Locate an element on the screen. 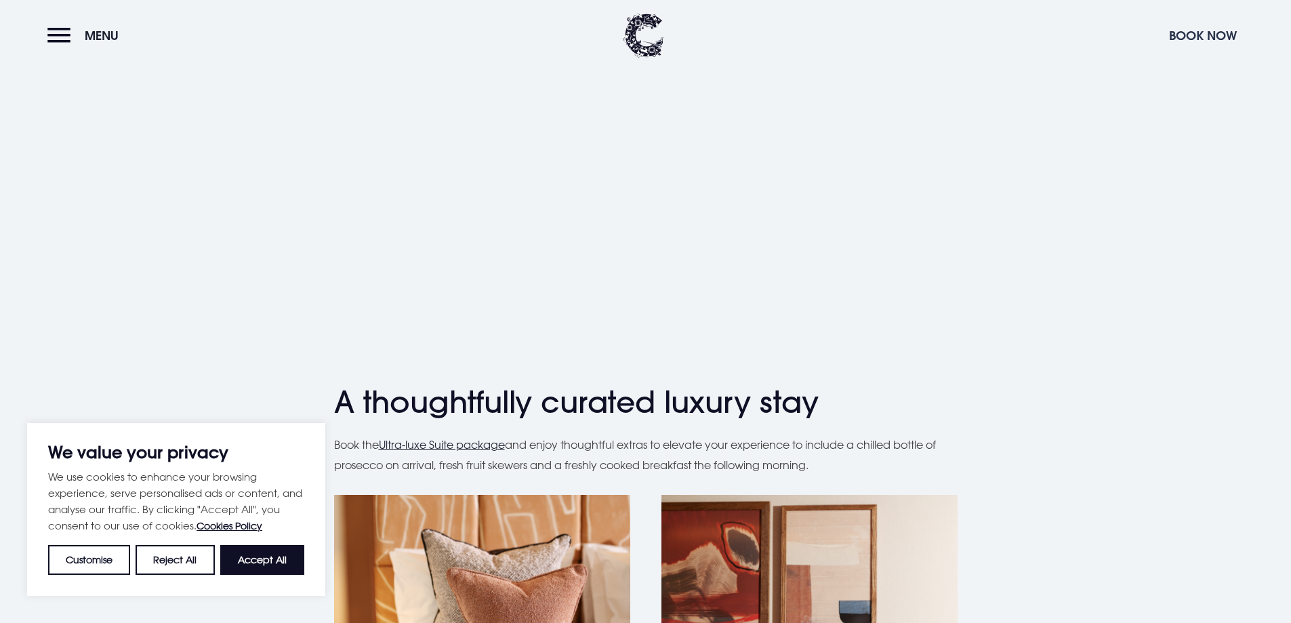 Image resolution: width=1291 pixels, height=623 pixels. button: Book Now is located at coordinates (1203, 35).